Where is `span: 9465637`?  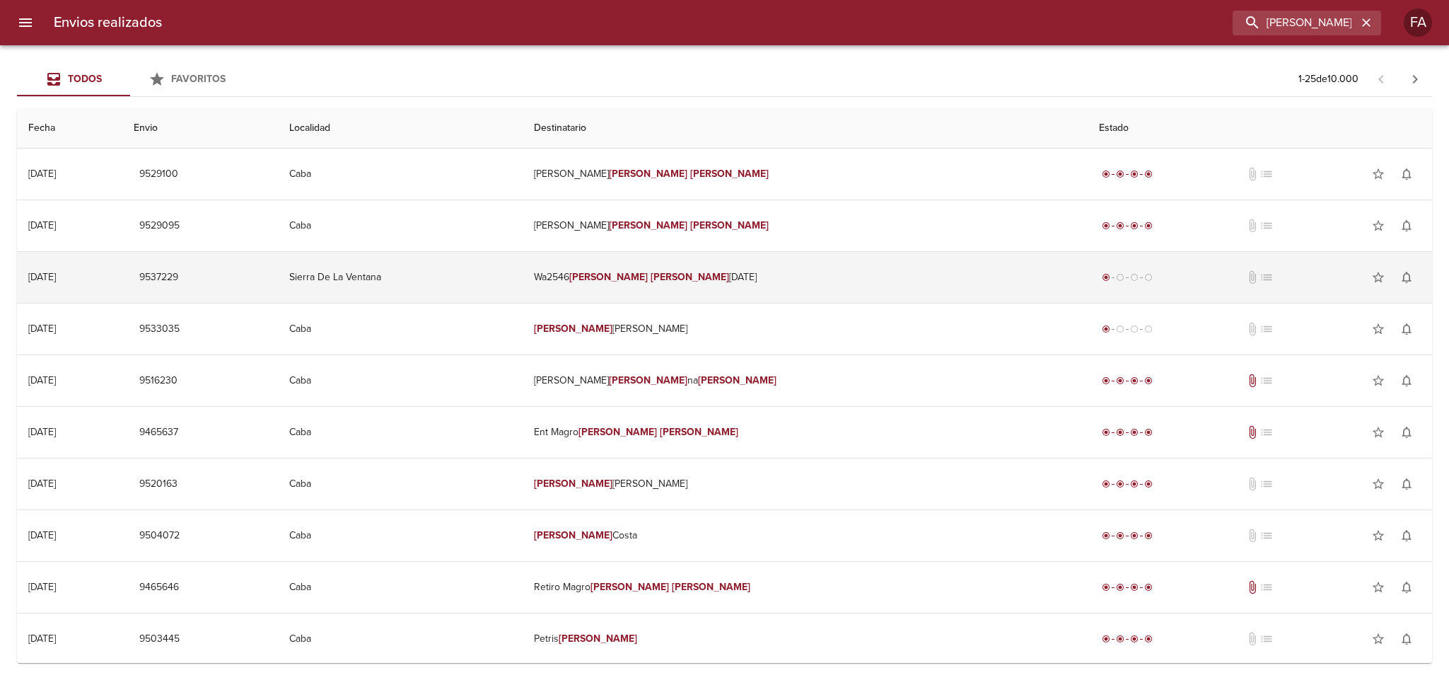 span: 9465637 is located at coordinates (158, 432).